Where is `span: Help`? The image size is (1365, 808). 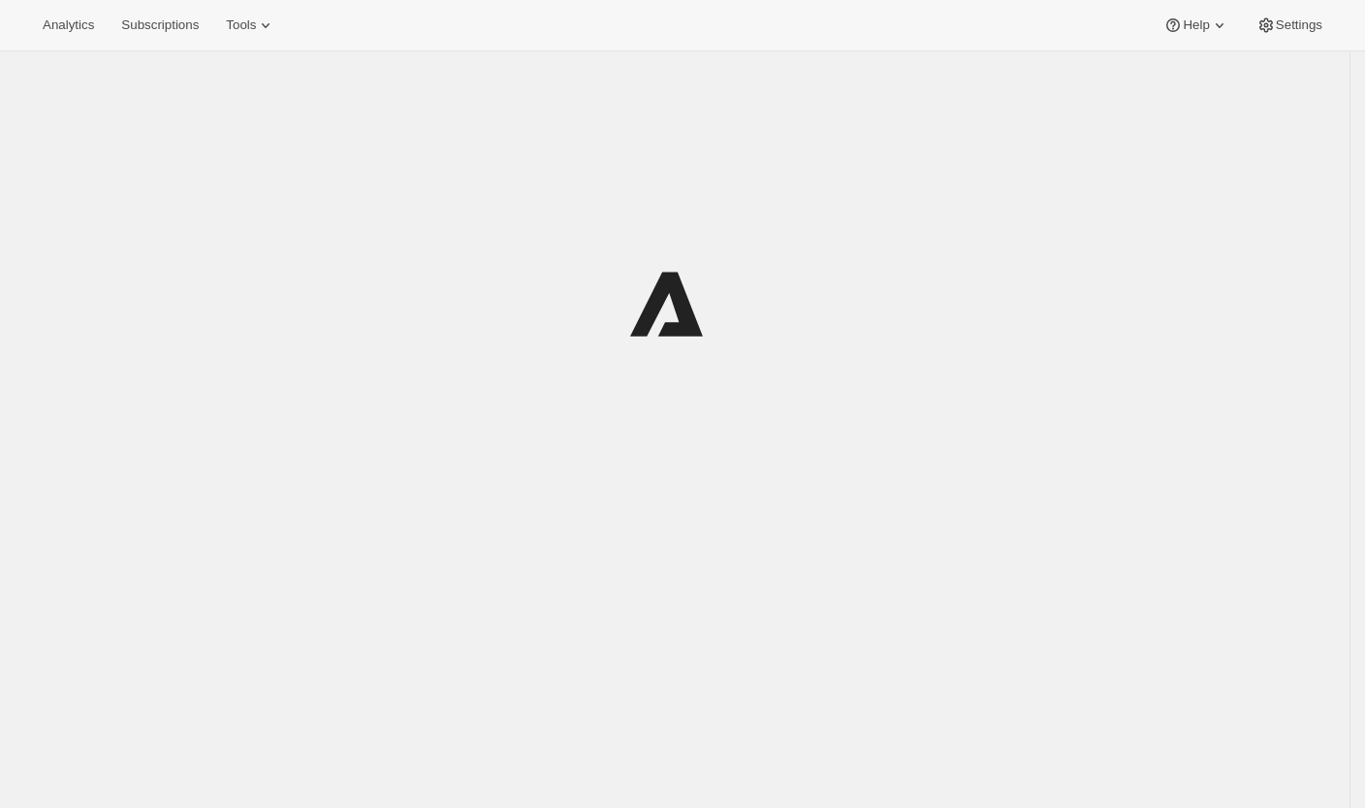
span: Help is located at coordinates (1196, 25).